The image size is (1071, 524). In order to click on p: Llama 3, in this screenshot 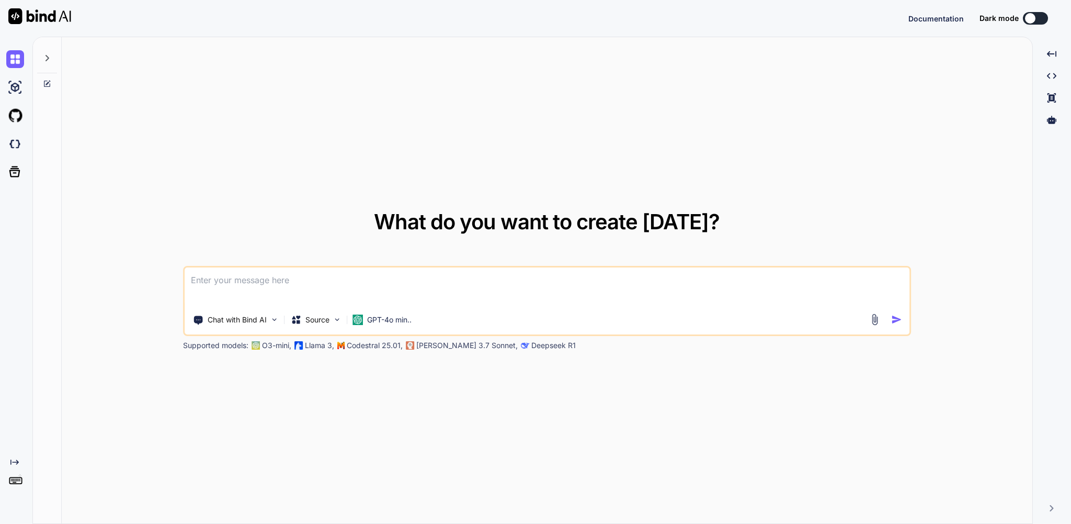, I will do `click(320, 345)`.